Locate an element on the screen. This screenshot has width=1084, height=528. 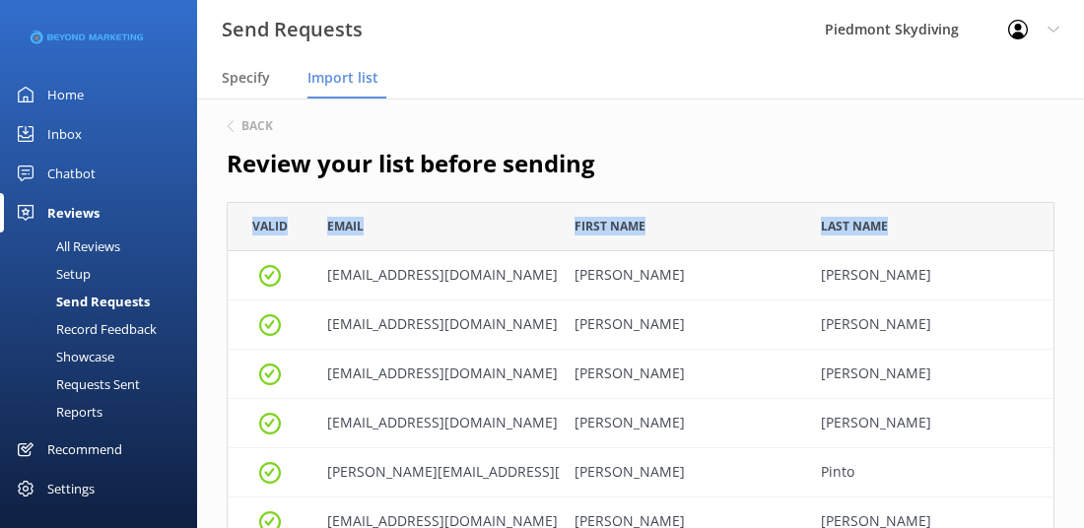
div: Wesley is located at coordinates (683, 375).